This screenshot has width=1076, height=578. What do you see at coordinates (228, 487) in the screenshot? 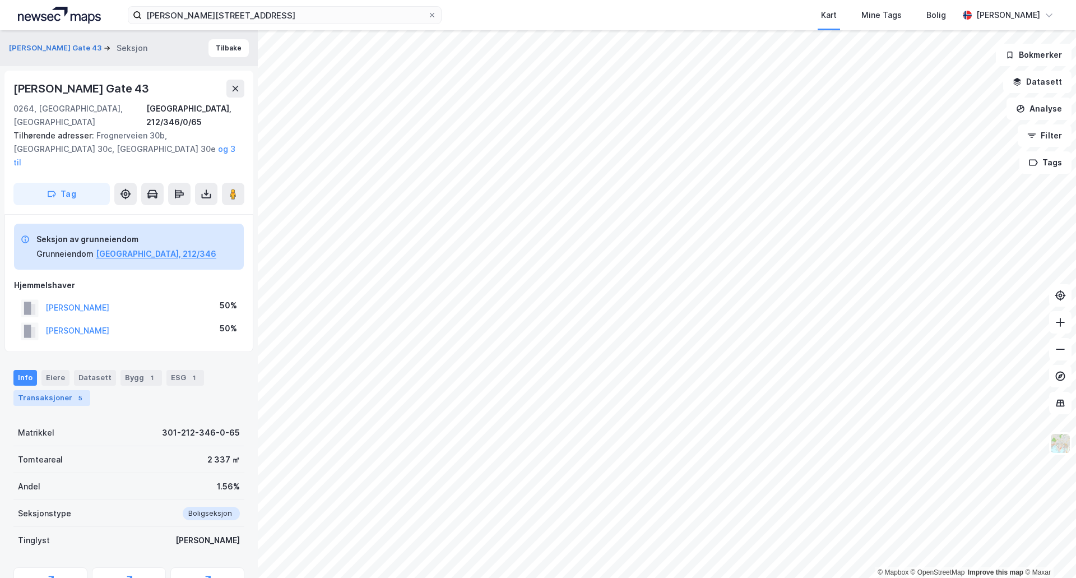
I see `div: 1.56%` at bounding box center [228, 487].